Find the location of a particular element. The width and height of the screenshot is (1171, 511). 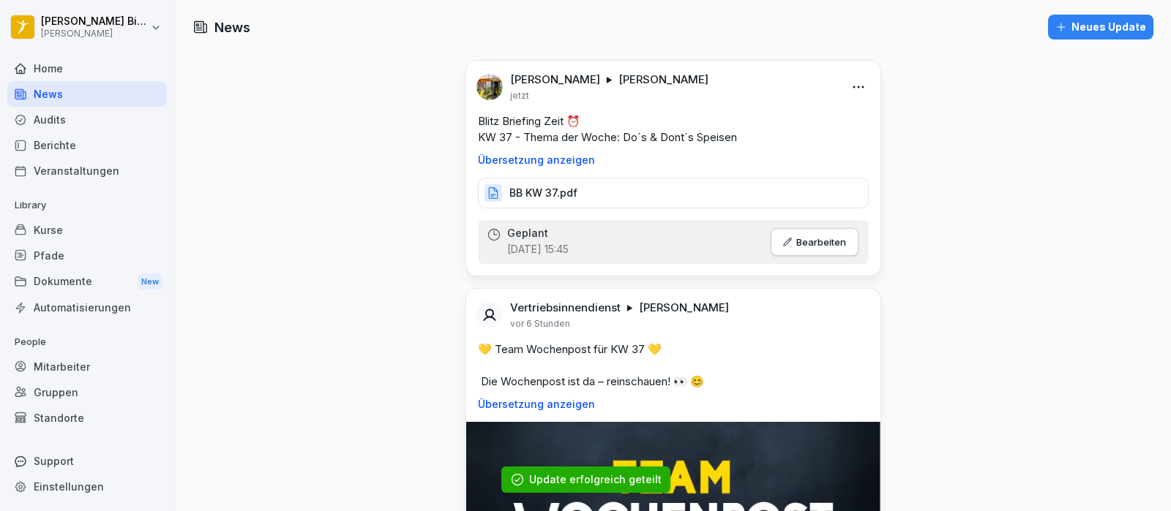

p: 💛 Team Wochenpost für KW 37 💛 Die Wochenpost ist da – reinschauen! 👀 😊 is located at coordinates (673, 366).